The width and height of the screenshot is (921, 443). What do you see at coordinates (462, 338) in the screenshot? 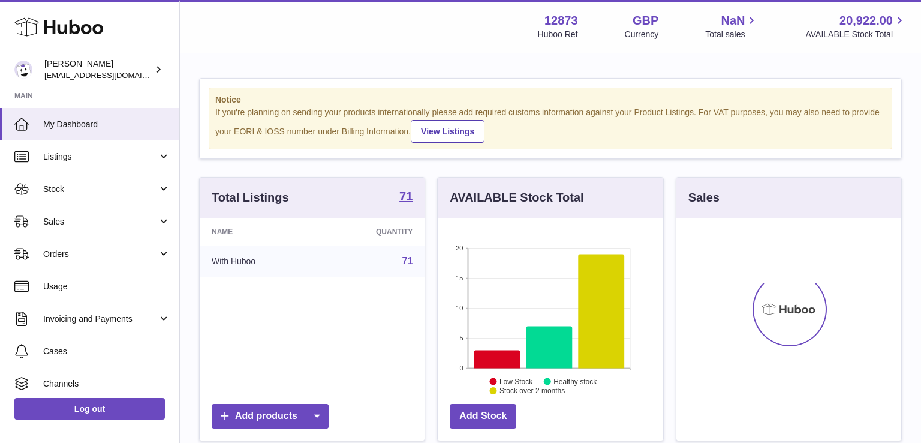
I see `text: 5` at bounding box center [462, 338].